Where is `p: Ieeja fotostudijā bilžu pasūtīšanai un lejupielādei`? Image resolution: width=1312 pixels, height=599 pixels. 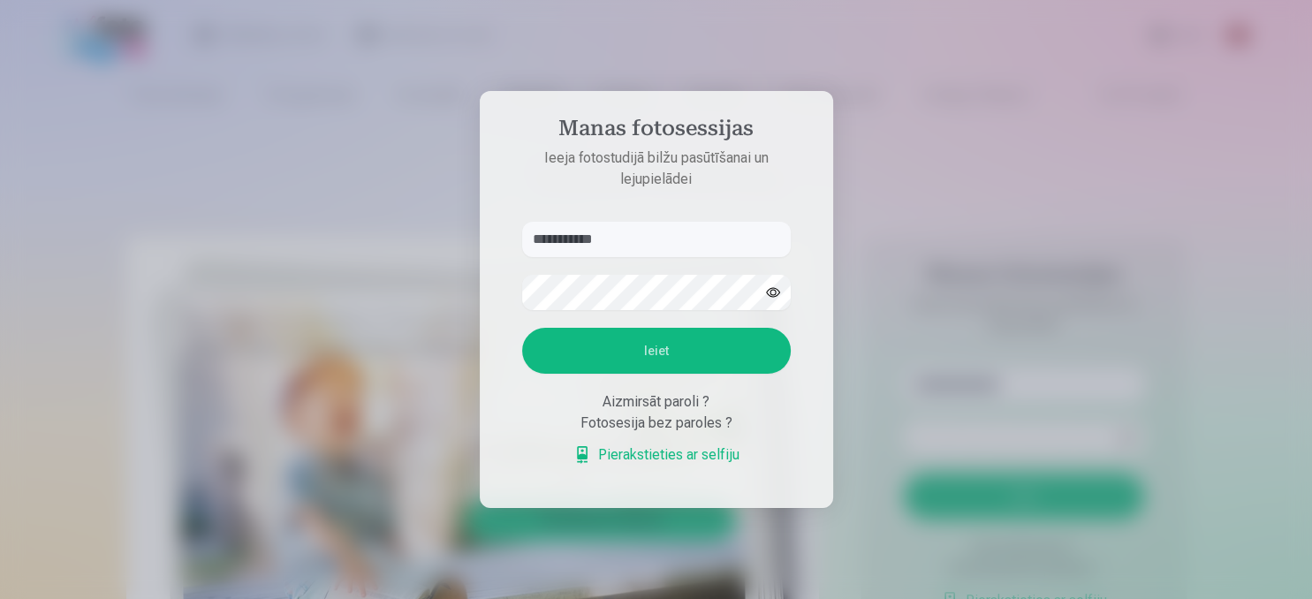
p: Ieeja fotostudijā bilžu pasūtīšanai un lejupielādei is located at coordinates (657, 169).